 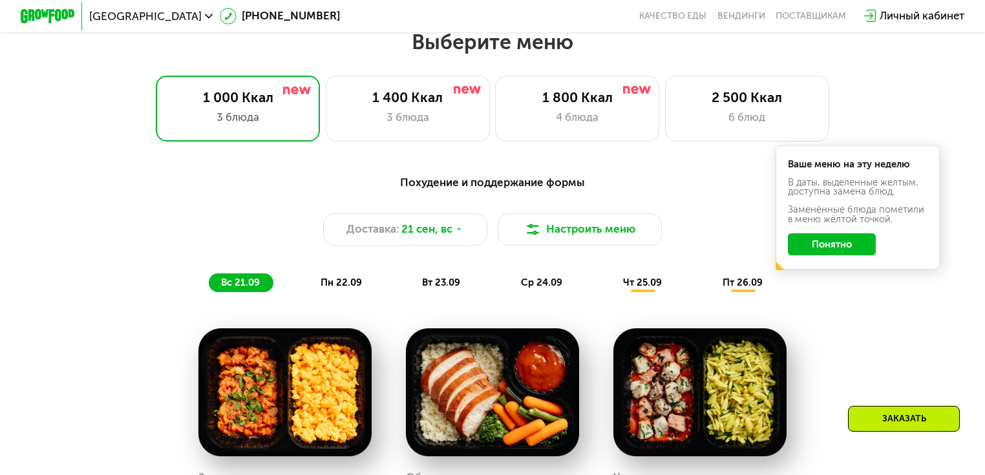 What do you see at coordinates (903, 419) in the screenshot?
I see `div: Заказать` at bounding box center [903, 419].